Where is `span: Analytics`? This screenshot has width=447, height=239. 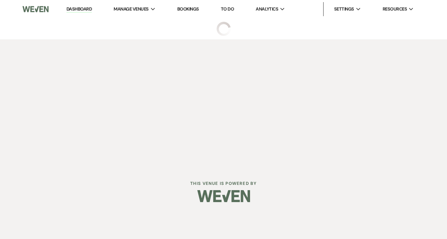
span: Analytics is located at coordinates (267, 9).